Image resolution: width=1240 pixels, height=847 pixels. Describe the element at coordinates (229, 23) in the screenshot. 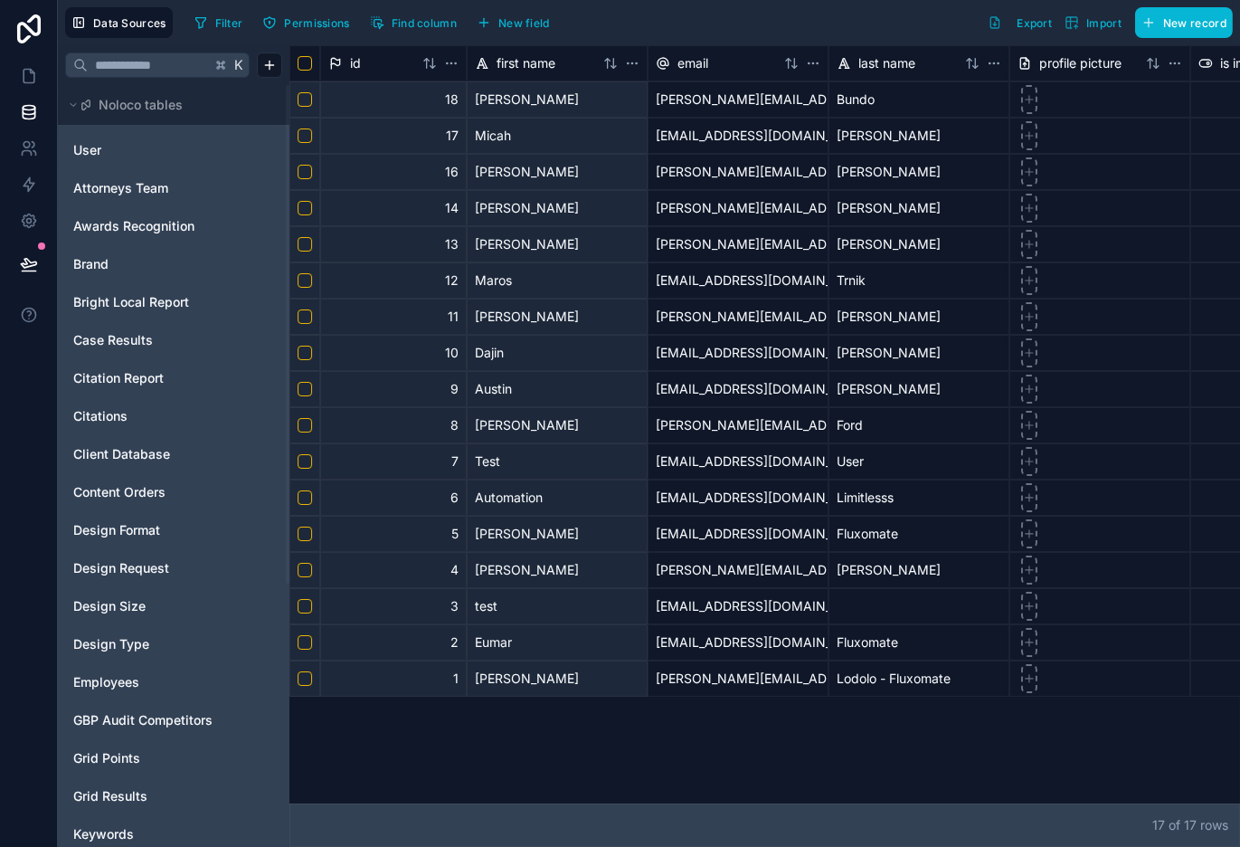

I see `span: Filter` at that location.